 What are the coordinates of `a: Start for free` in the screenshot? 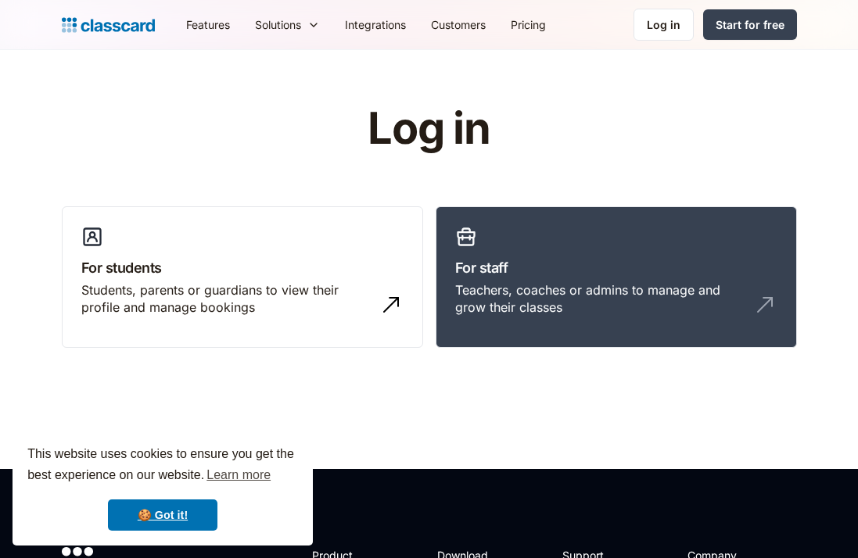 It's located at (750, 24).